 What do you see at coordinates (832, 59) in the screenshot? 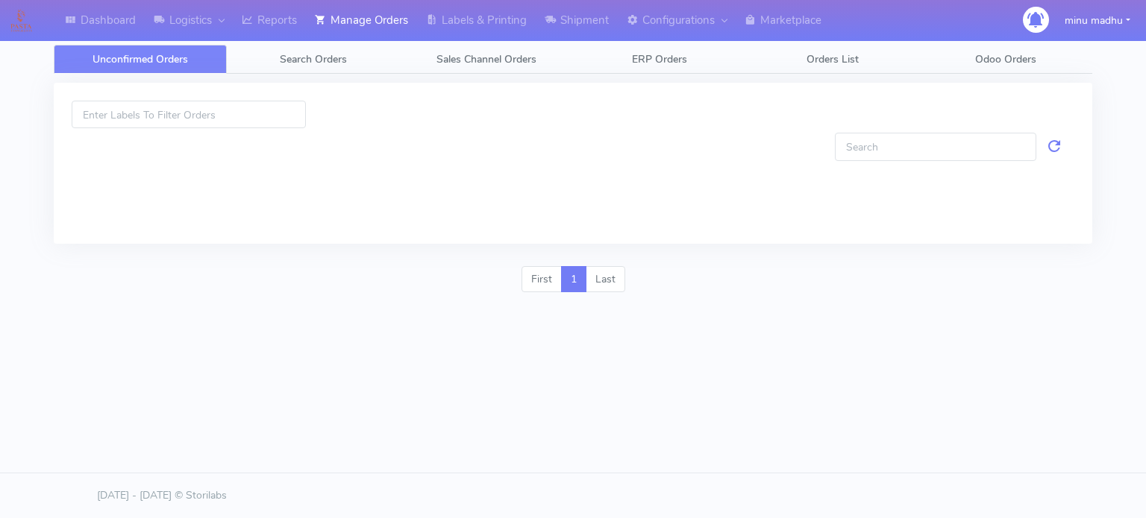
I see `span: Orders List` at bounding box center [832, 59].